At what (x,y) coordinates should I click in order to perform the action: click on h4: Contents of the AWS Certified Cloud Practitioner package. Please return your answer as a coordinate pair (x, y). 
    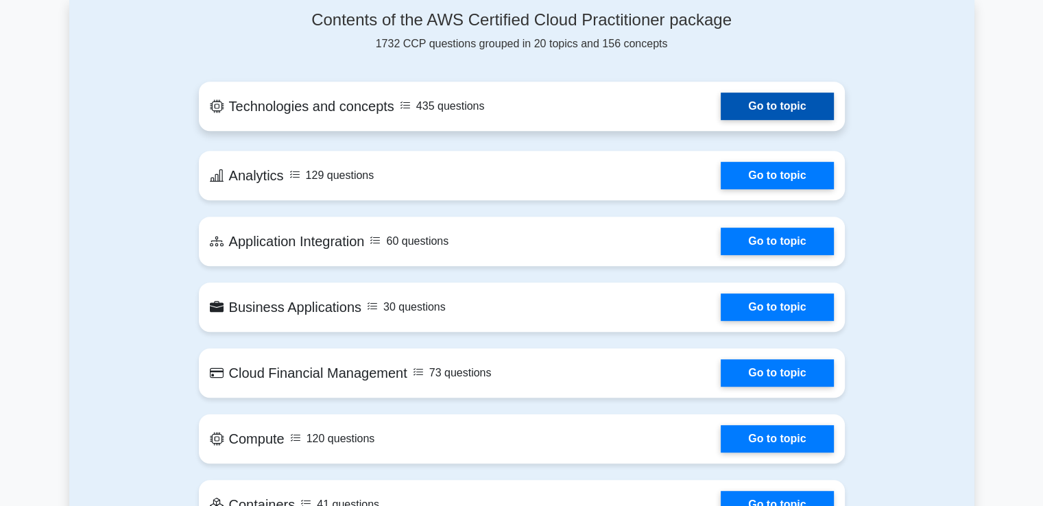
    Looking at the image, I should click on (522, 20).